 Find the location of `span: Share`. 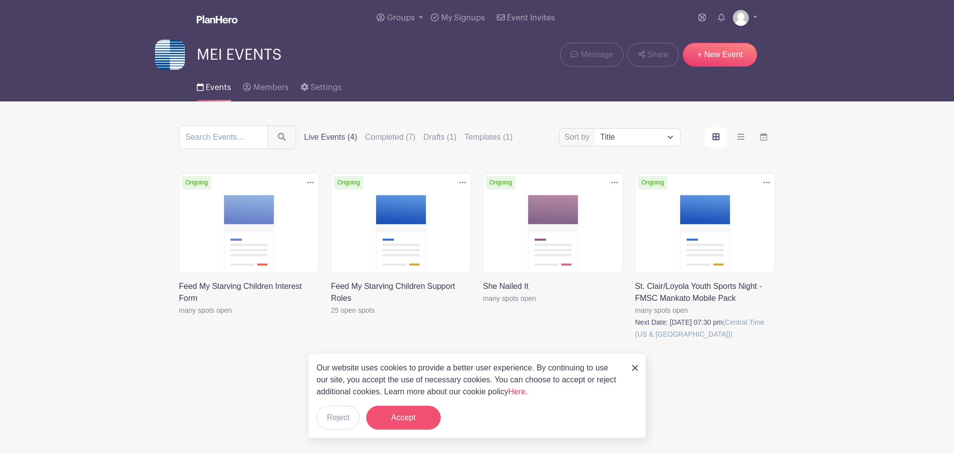

span: Share is located at coordinates (657, 55).